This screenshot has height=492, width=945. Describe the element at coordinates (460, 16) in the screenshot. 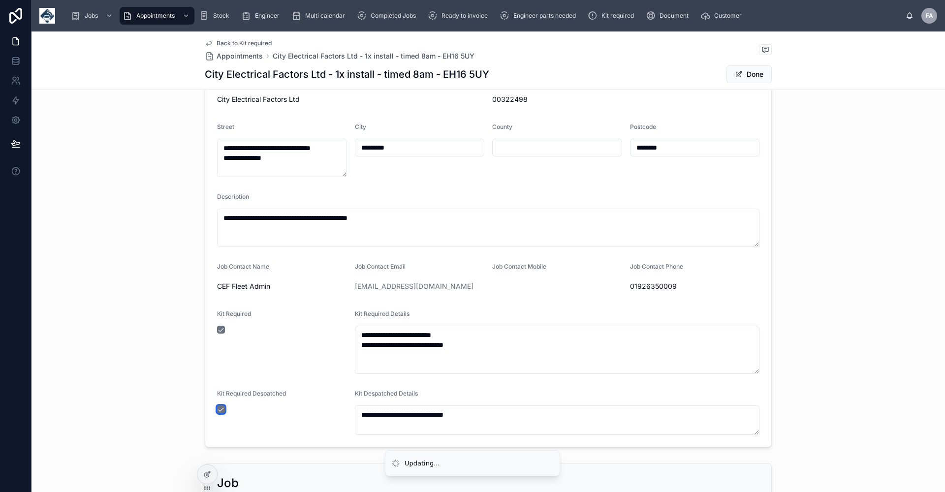

I see `a: Ready to invoice` at that location.